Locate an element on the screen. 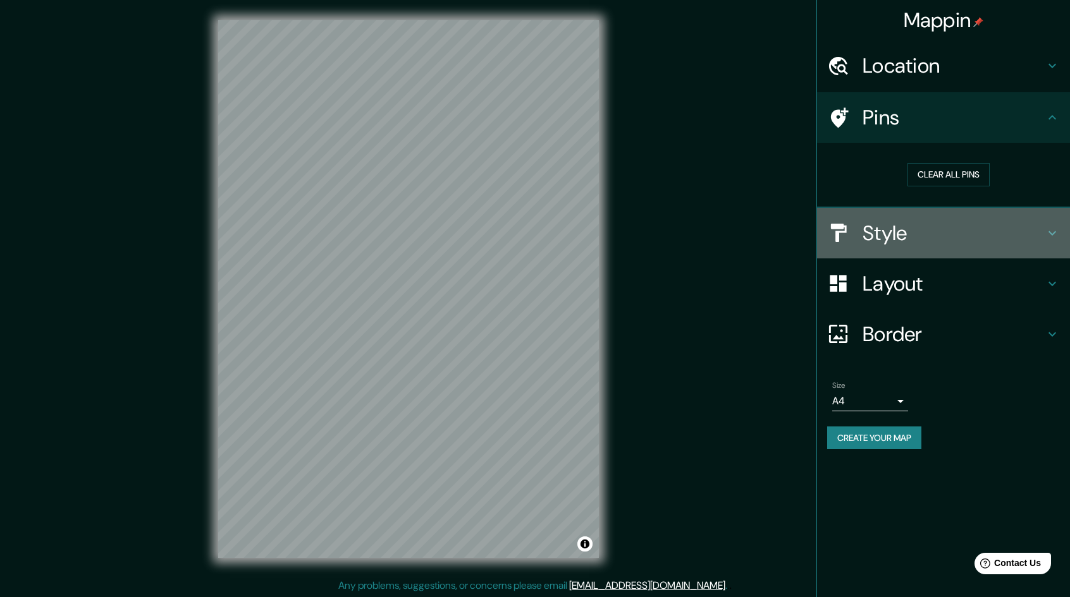 This screenshot has height=597, width=1070. h4: Mappin is located at coordinates (943, 20).